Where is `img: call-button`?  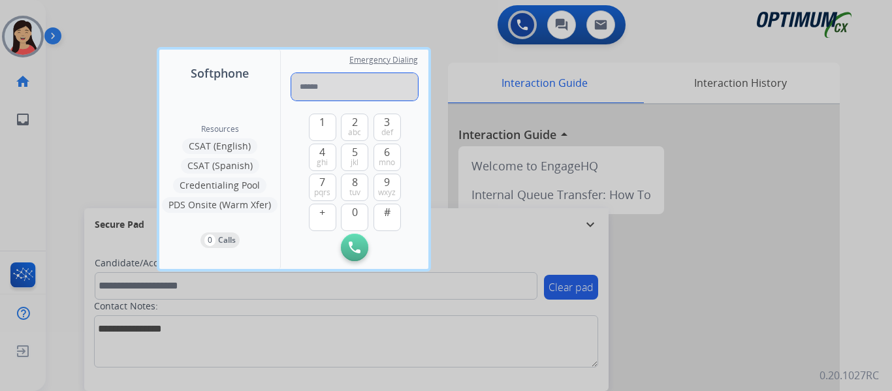
img: call-button is located at coordinates (355, 248).